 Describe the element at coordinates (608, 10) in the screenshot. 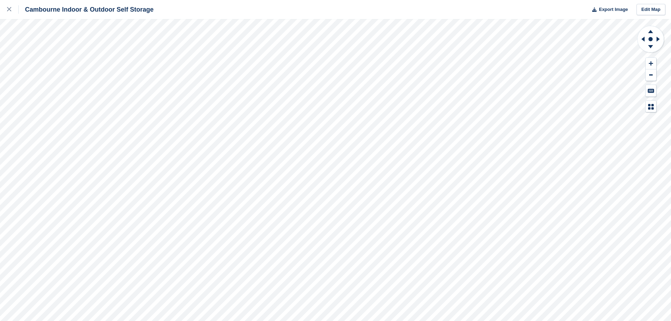

I see `button: Export Image` at that location.